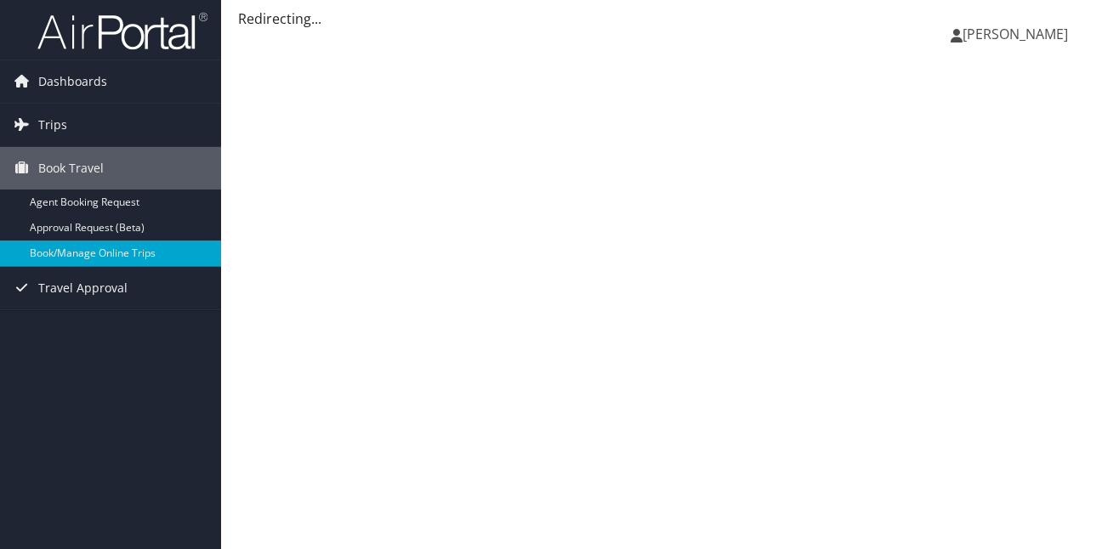 The image size is (1102, 549). I want to click on img: airportal-logo.png, so click(122, 31).